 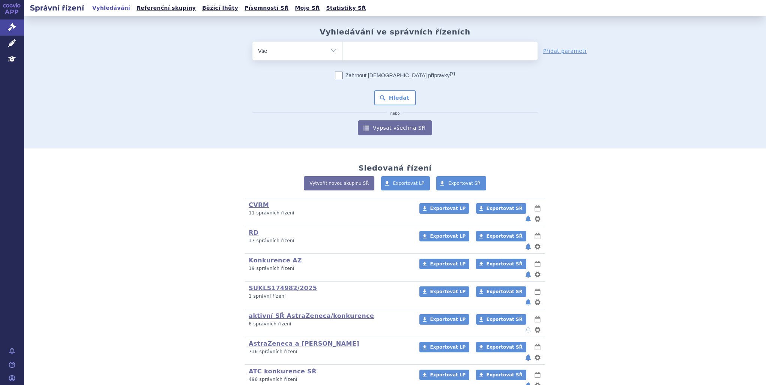 I want to click on a: ATC konkurence SŘ, so click(x=282, y=371).